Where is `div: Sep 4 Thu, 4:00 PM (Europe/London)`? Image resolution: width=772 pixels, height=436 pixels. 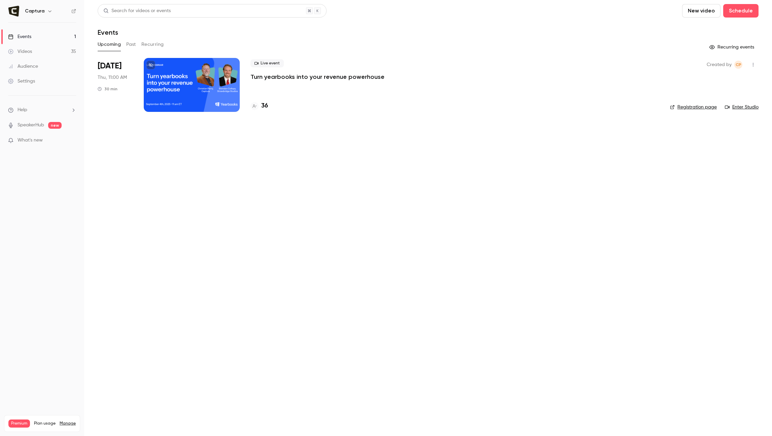 div: Sep 4 Thu, 4:00 PM (Europe/London) is located at coordinates (115, 85).